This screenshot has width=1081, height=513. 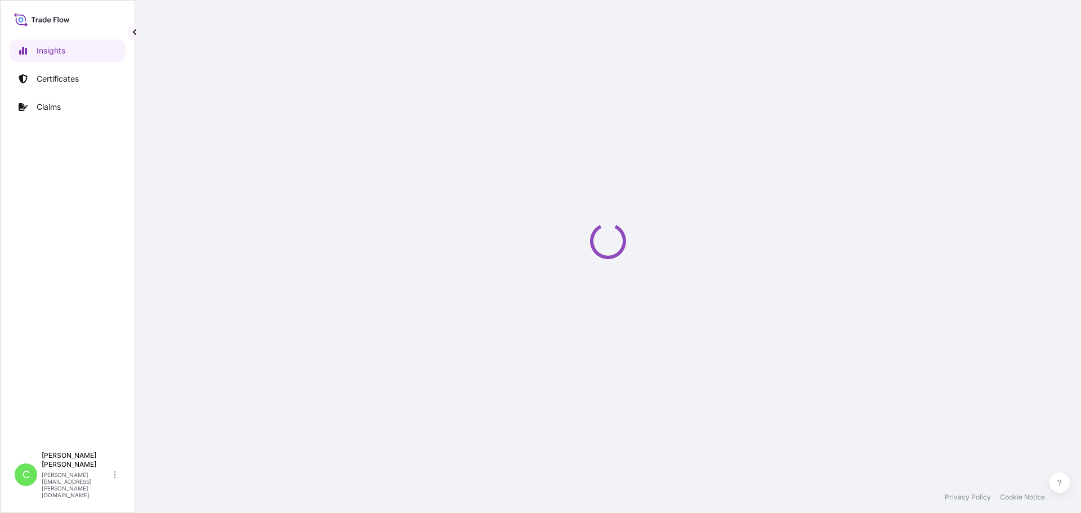 What do you see at coordinates (57, 79) in the screenshot?
I see `p: Certificates` at bounding box center [57, 79].